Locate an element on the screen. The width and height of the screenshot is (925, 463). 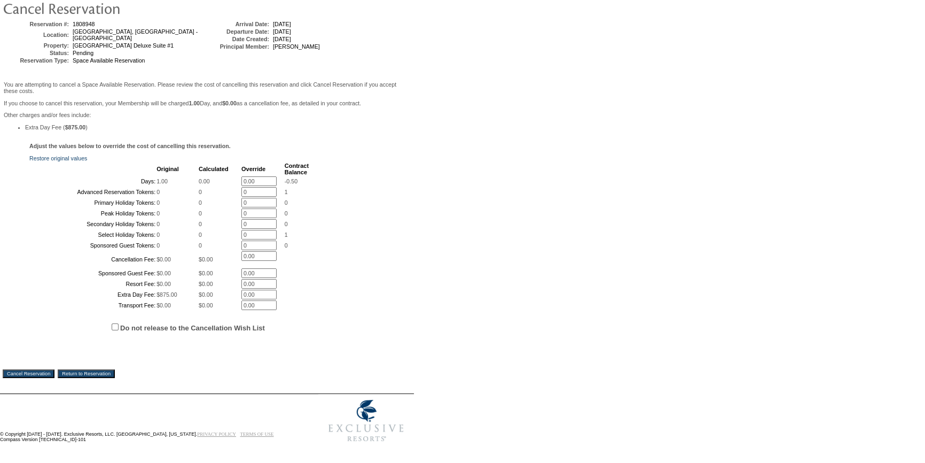
td: Reservation Type: is located at coordinates (37, 60).